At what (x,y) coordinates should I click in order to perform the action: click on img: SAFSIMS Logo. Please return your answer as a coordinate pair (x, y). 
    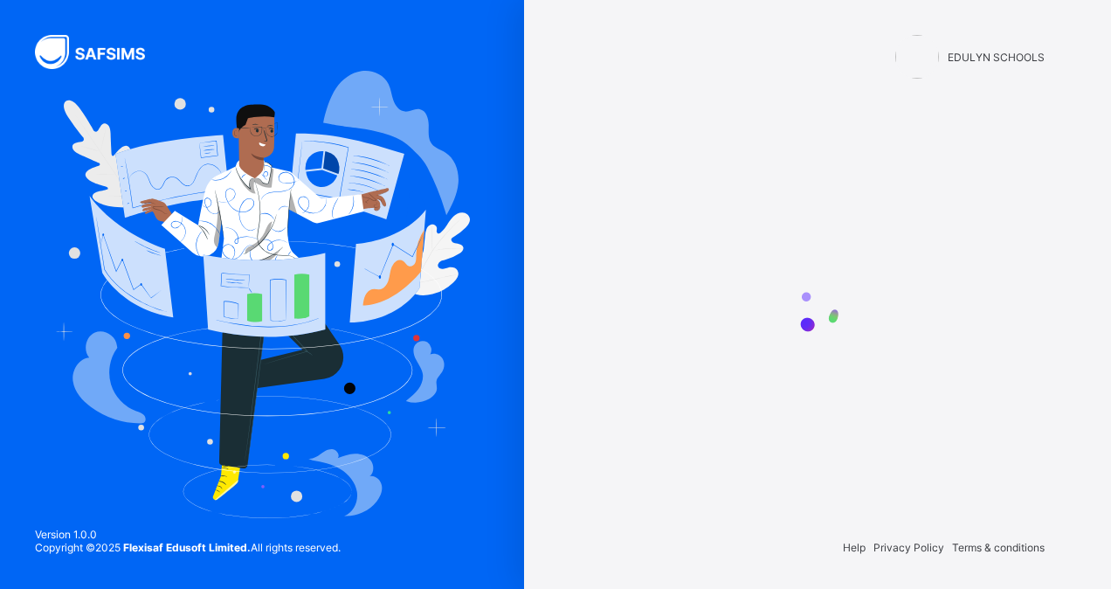
    Looking at the image, I should click on (100, 52).